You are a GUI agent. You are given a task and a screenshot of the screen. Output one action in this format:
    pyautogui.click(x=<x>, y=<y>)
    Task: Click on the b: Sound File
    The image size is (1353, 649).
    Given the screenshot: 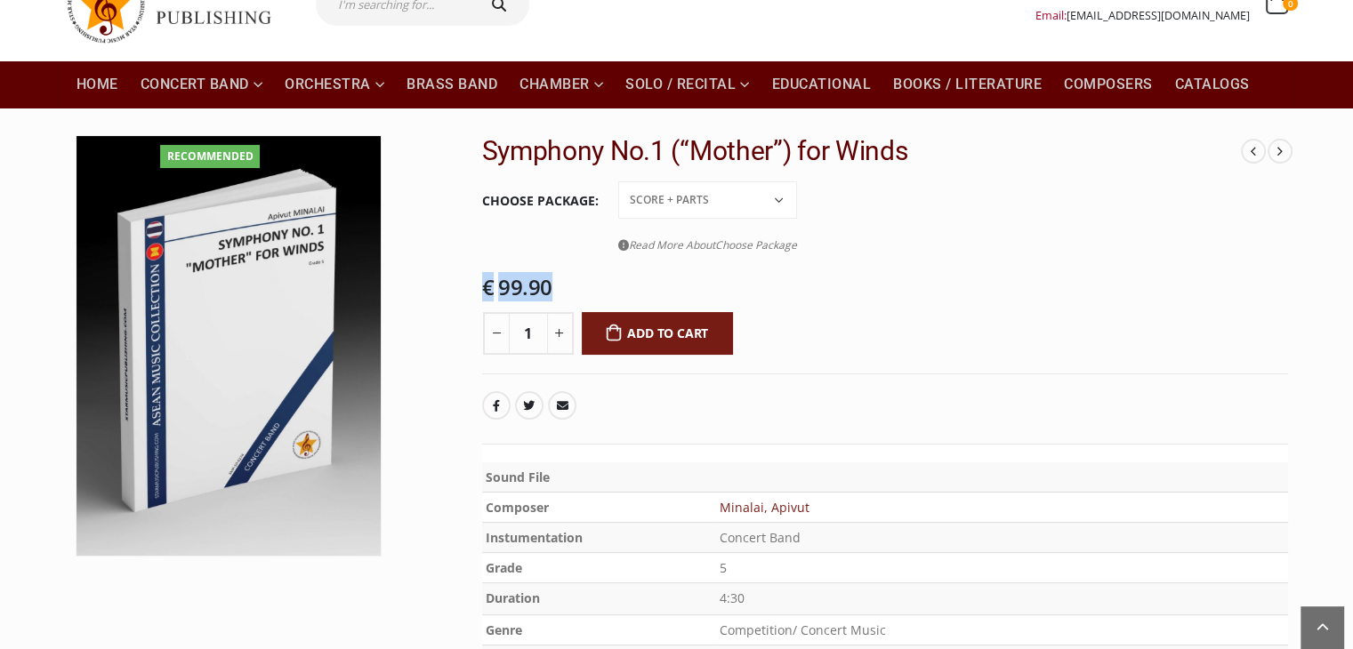 What is the action you would take?
    pyautogui.click(x=518, y=477)
    